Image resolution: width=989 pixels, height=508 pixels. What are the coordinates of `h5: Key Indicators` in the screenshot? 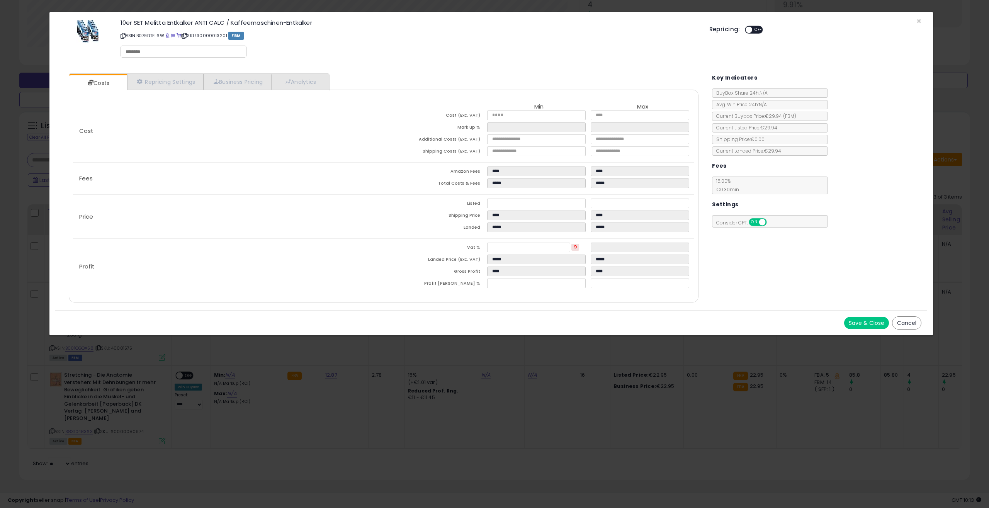 It's located at (735, 78).